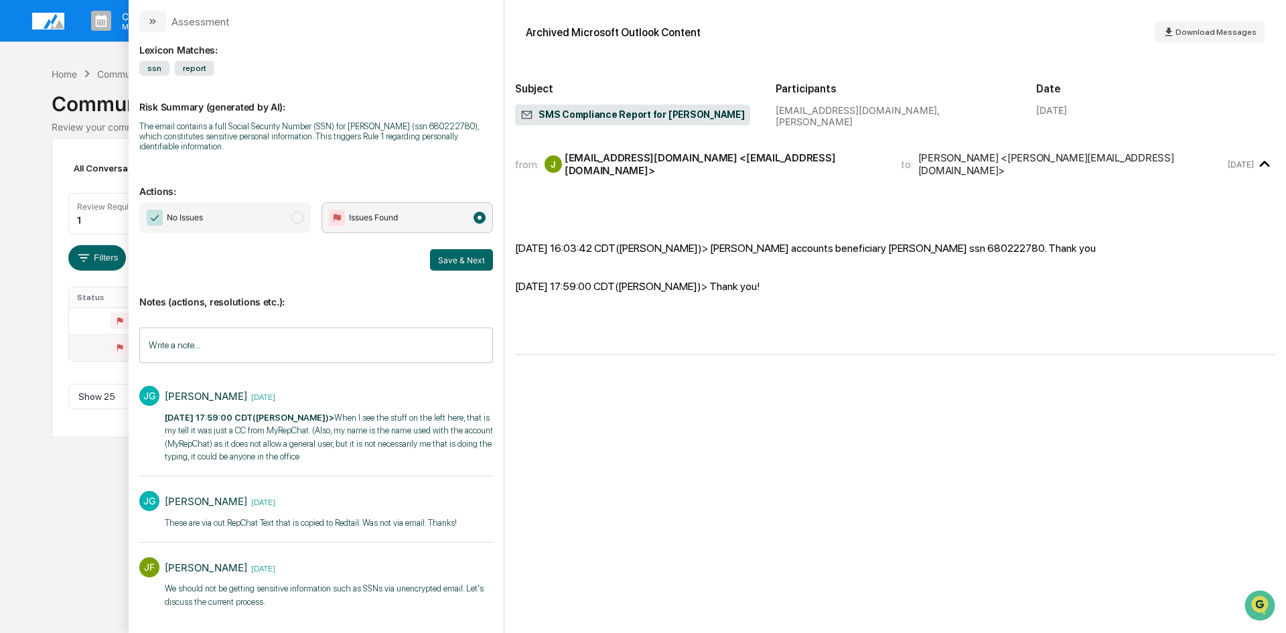 This screenshot has height=633, width=1286. Describe the element at coordinates (527, 164) in the screenshot. I see `span: from:` at that location.